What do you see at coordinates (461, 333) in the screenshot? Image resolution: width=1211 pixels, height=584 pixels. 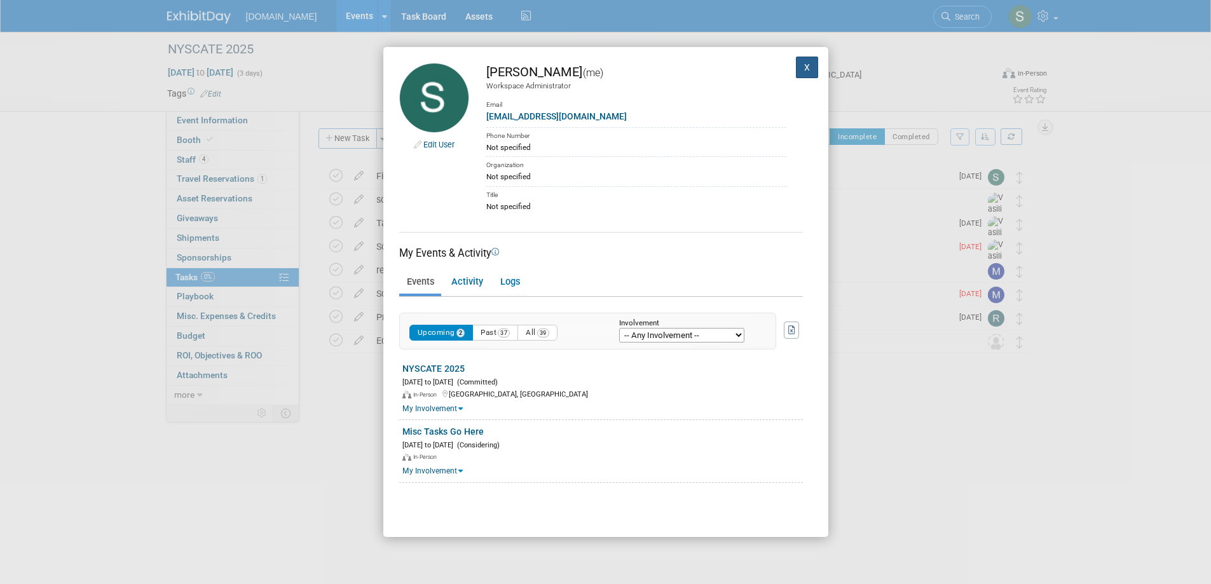 I see `span: 2` at bounding box center [461, 333].